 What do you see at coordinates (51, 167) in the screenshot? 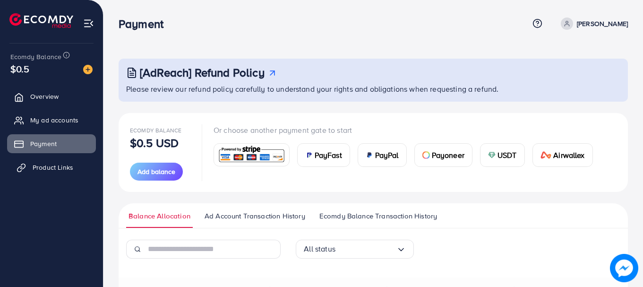
I see `a: Product Links` at bounding box center [51, 167].